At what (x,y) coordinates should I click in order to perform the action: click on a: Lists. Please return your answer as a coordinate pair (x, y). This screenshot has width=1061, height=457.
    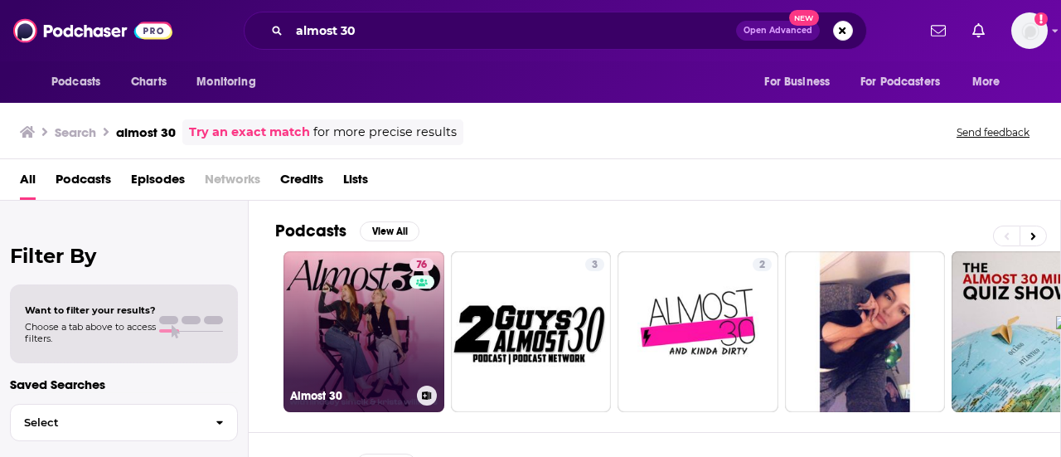
    Looking at the image, I should click on (356, 182).